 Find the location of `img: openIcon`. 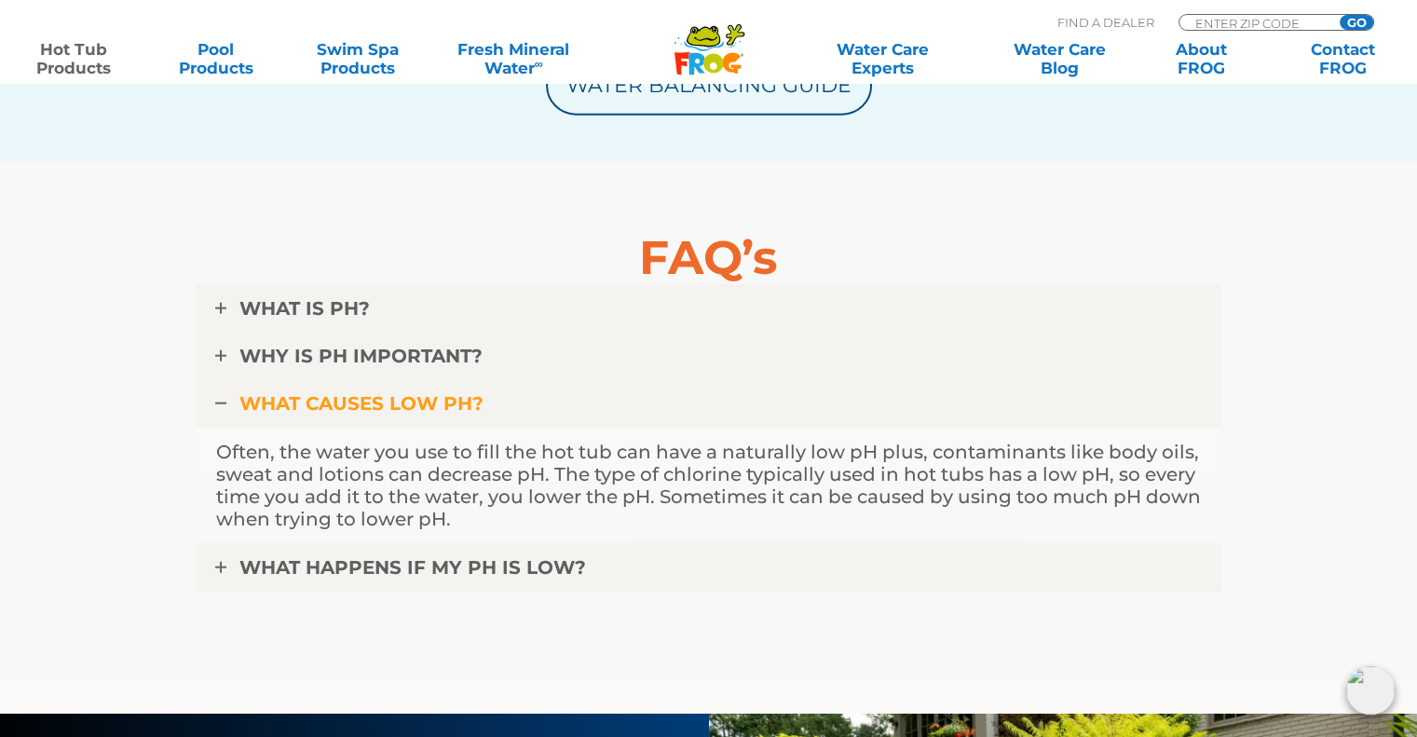

img: openIcon is located at coordinates (1370, 690).